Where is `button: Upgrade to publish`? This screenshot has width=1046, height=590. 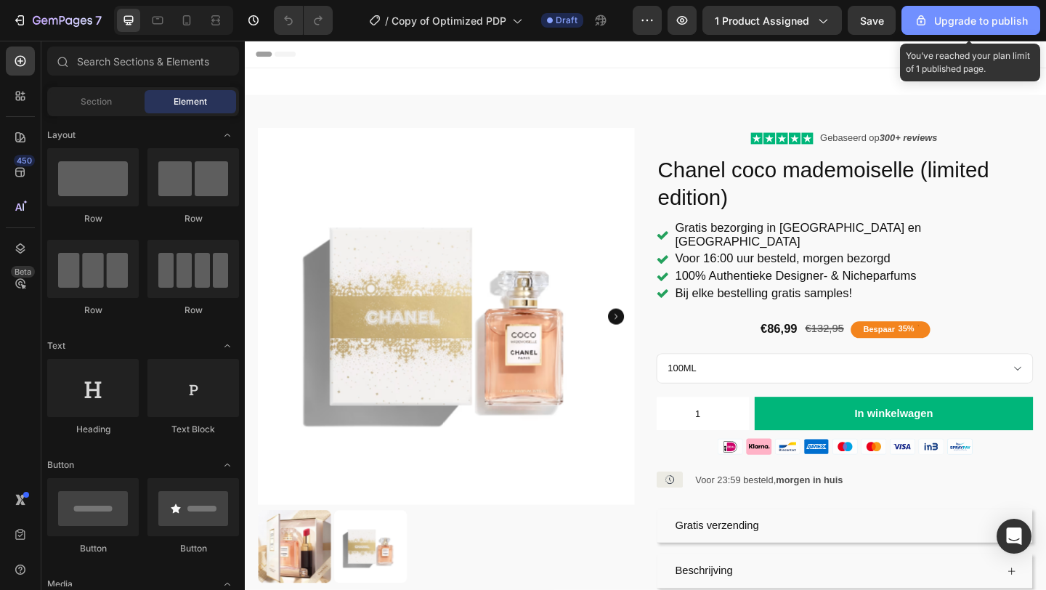
button: Upgrade to publish is located at coordinates (970, 20).